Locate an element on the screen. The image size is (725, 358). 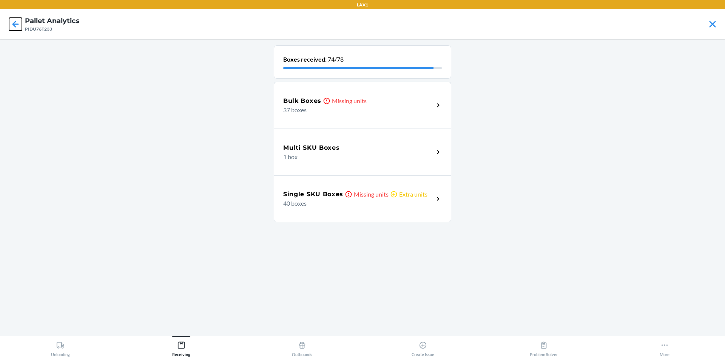
div: Outbounds is located at coordinates (302, 347).